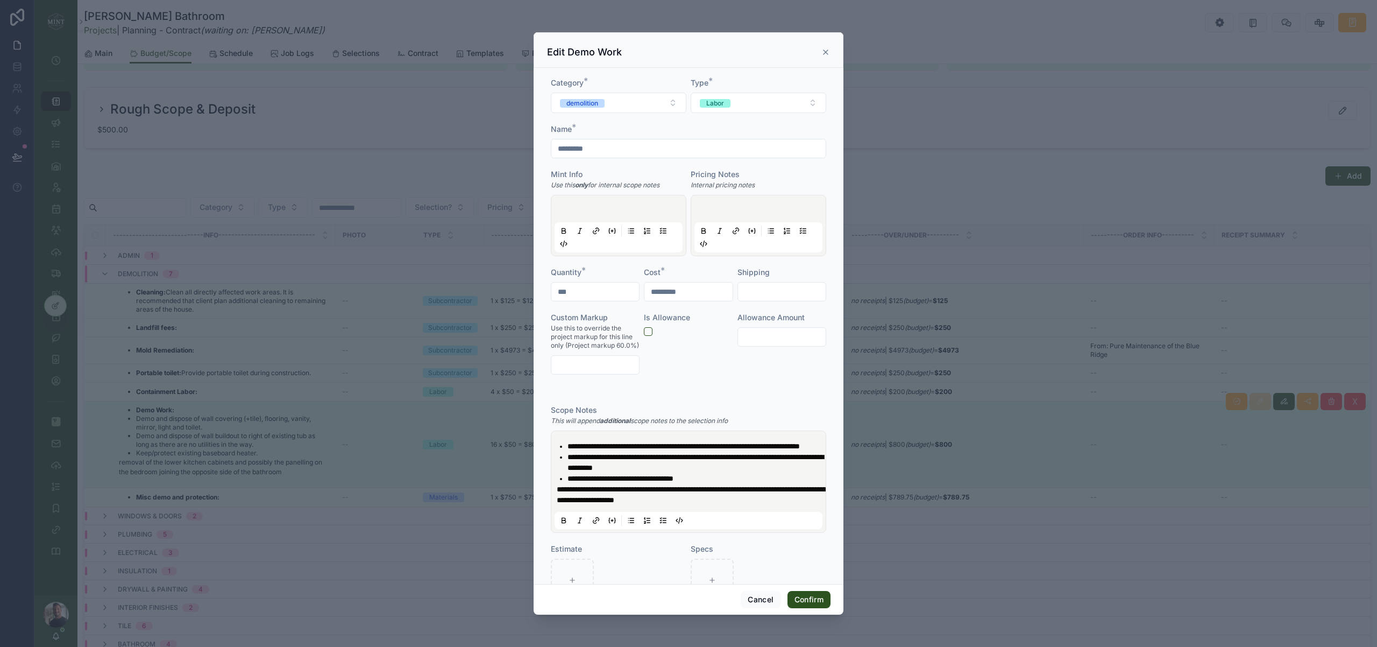 Image resolution: width=1377 pixels, height=647 pixels. Describe the element at coordinates (615, 420) in the screenshot. I see `strong: additional` at that location.